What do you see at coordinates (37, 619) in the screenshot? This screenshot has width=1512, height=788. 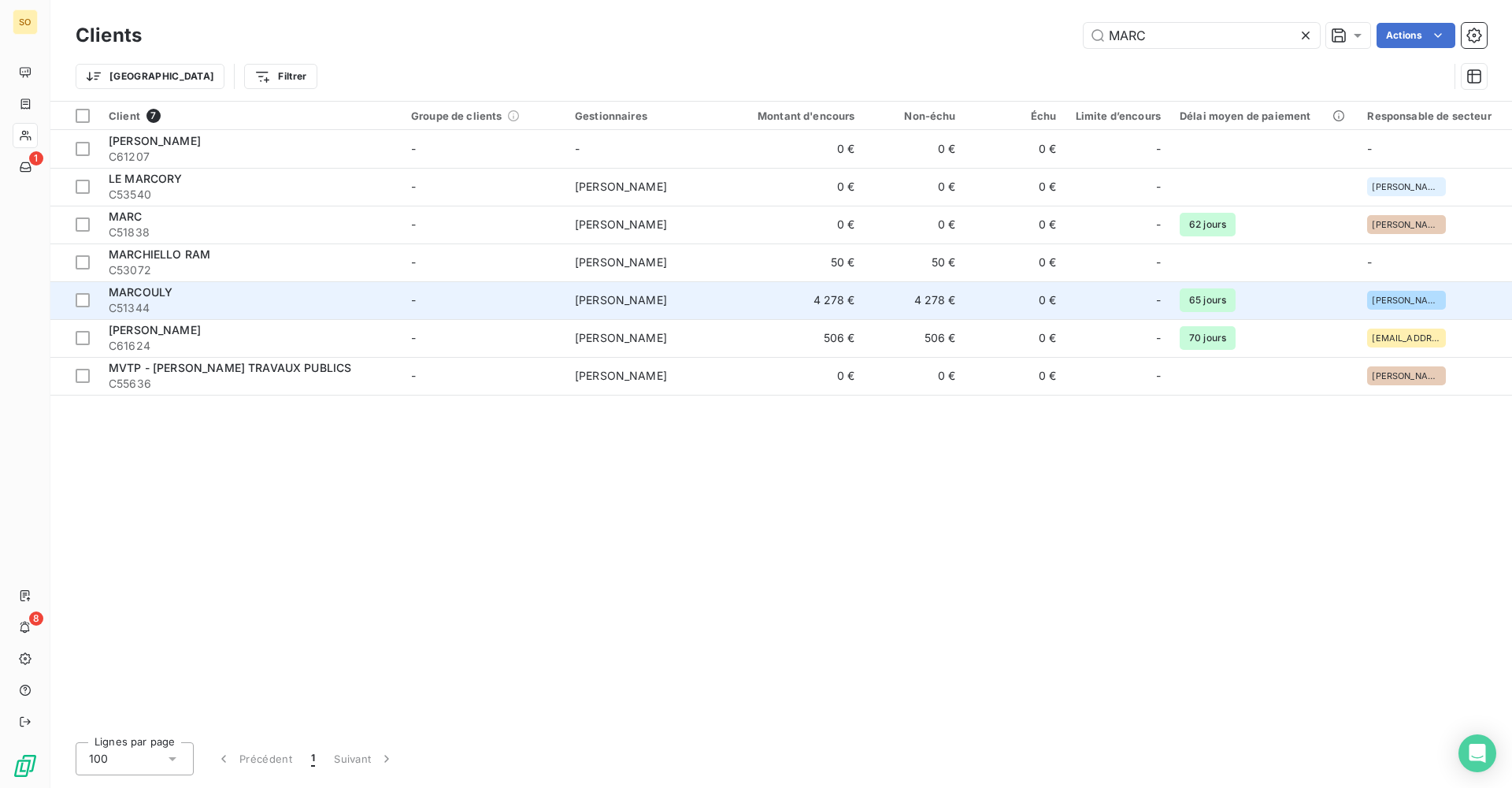 I see `span: 8` at bounding box center [37, 619].